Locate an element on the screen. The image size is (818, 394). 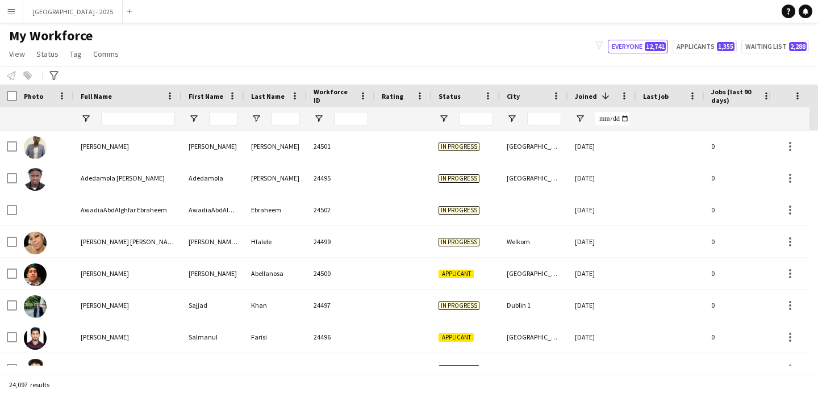
span: 12,741 is located at coordinates (655, 47).